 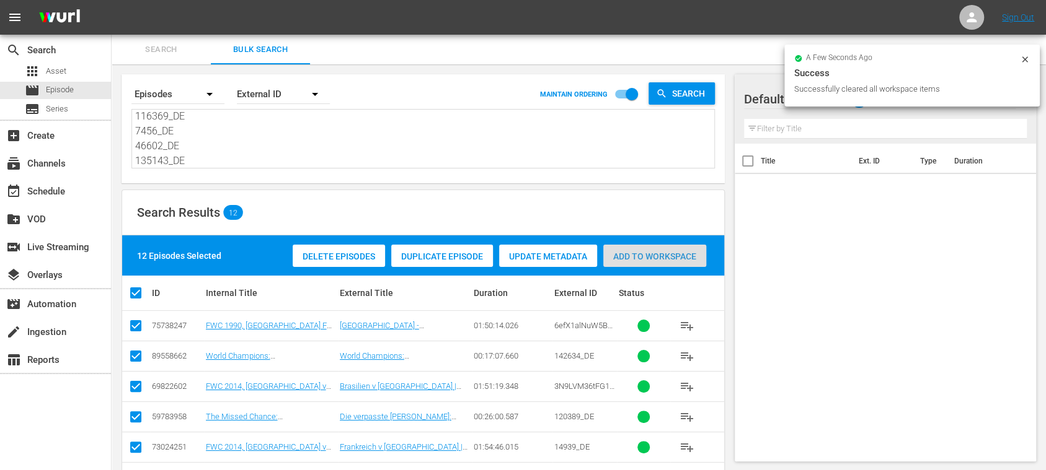 I want to click on span: 3N9LVM36tFG1iF7iEScIwB_DE, so click(x=584, y=391).